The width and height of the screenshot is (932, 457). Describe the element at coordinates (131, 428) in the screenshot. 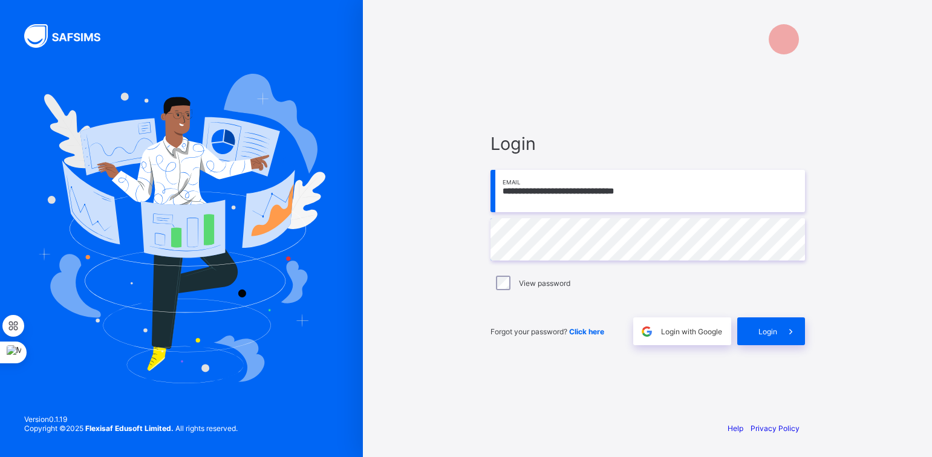

I see `span: Copyright © 2025 All rights reserved.` at that location.